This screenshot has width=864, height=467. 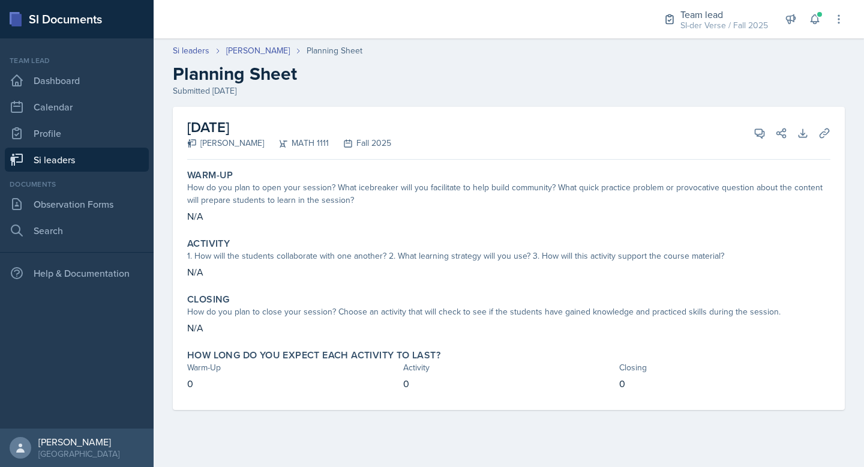 I want to click on div: MATH 1111, so click(x=297, y=143).